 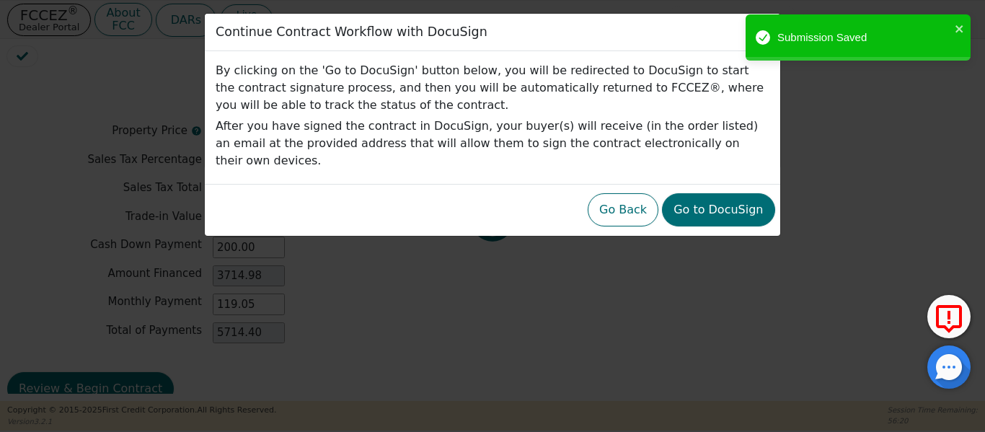 I want to click on button: Go to DocuSign, so click(x=718, y=210).